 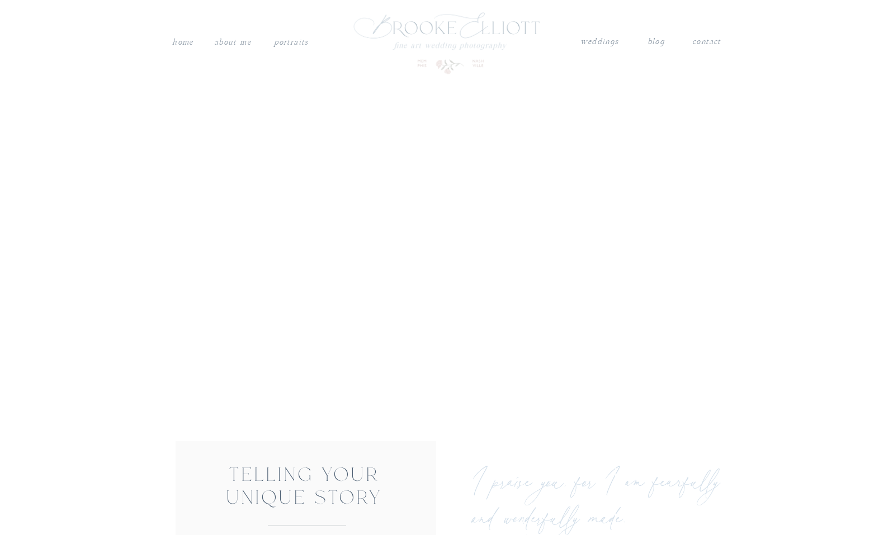 I want to click on nav: Home, so click(x=183, y=42).